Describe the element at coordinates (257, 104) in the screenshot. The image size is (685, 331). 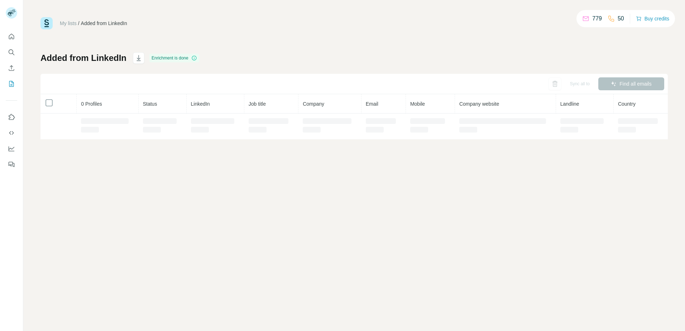
I see `span: Job title` at that location.